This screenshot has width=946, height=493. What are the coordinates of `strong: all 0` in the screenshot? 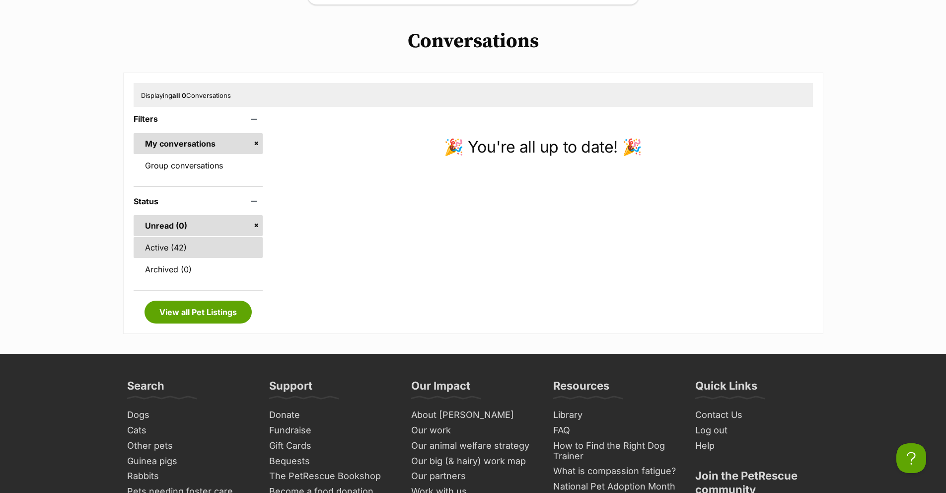 It's located at (179, 95).